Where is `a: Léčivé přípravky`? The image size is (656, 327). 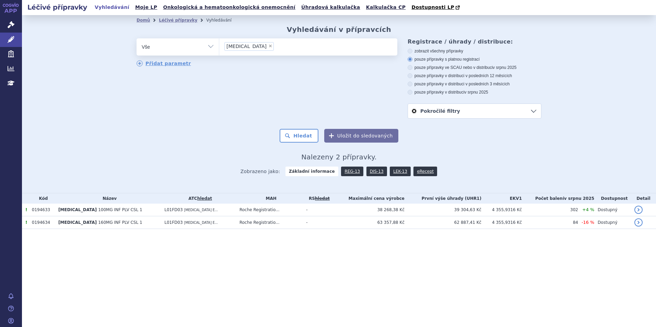
a: Léčivé přípravky is located at coordinates (178, 20).